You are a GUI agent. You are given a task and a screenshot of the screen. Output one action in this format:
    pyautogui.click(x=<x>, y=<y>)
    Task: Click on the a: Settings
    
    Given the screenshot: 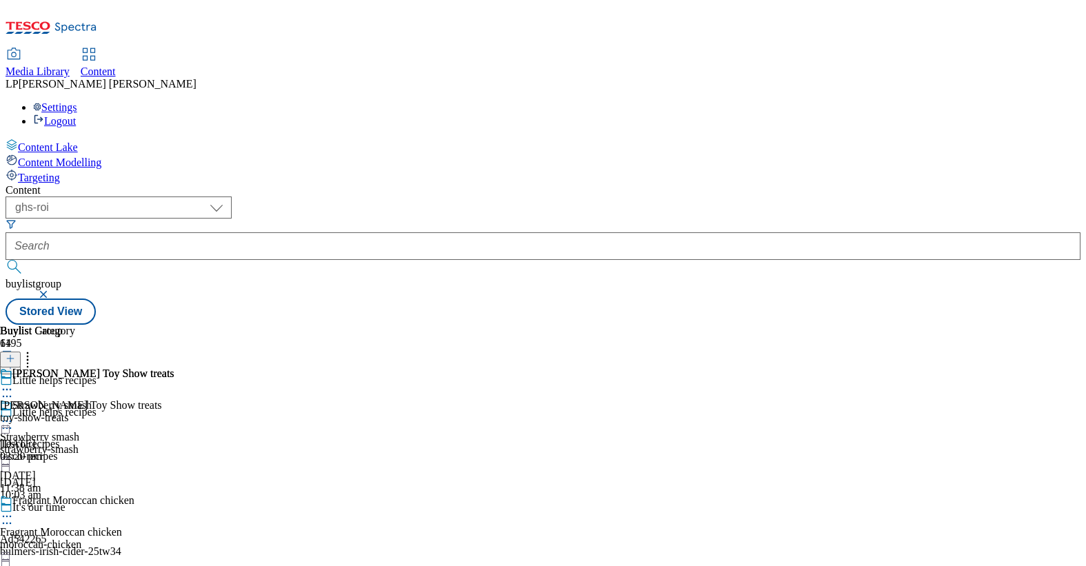 What is the action you would take?
    pyautogui.click(x=55, y=107)
    